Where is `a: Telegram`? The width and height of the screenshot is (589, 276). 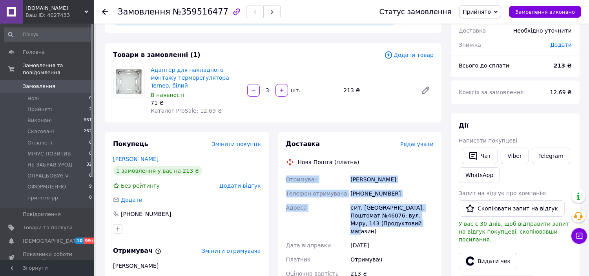 a: Telegram is located at coordinates (551, 156).